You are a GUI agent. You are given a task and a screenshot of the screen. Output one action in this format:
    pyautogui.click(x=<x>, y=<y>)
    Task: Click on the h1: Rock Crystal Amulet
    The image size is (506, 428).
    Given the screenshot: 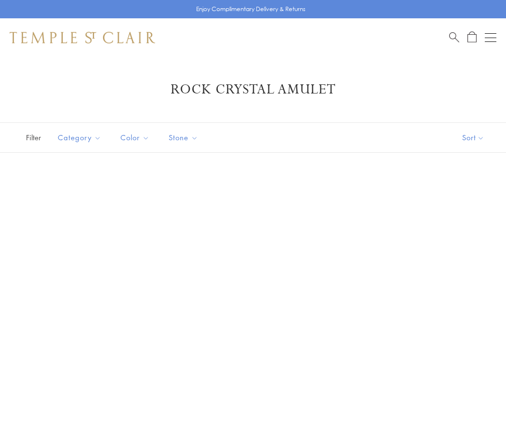 What is the action you would take?
    pyautogui.click(x=253, y=90)
    